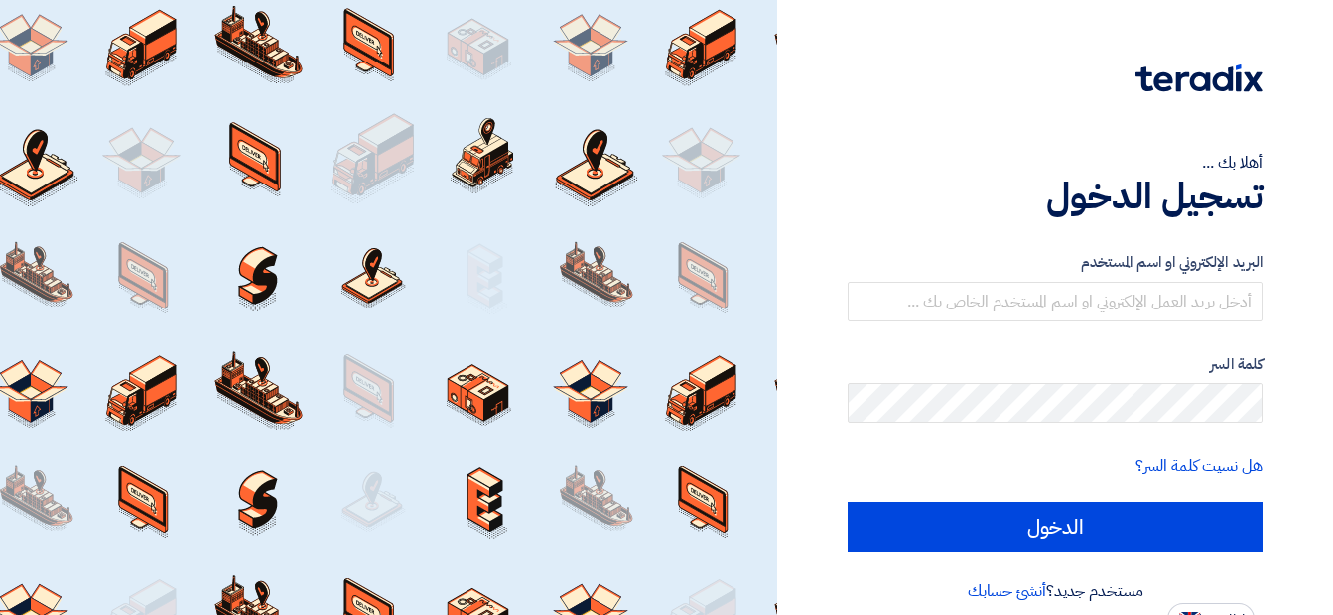 The image size is (1333, 615). Describe the element at coordinates (1055, 364) in the screenshot. I see `label: كلمة السر` at that location.